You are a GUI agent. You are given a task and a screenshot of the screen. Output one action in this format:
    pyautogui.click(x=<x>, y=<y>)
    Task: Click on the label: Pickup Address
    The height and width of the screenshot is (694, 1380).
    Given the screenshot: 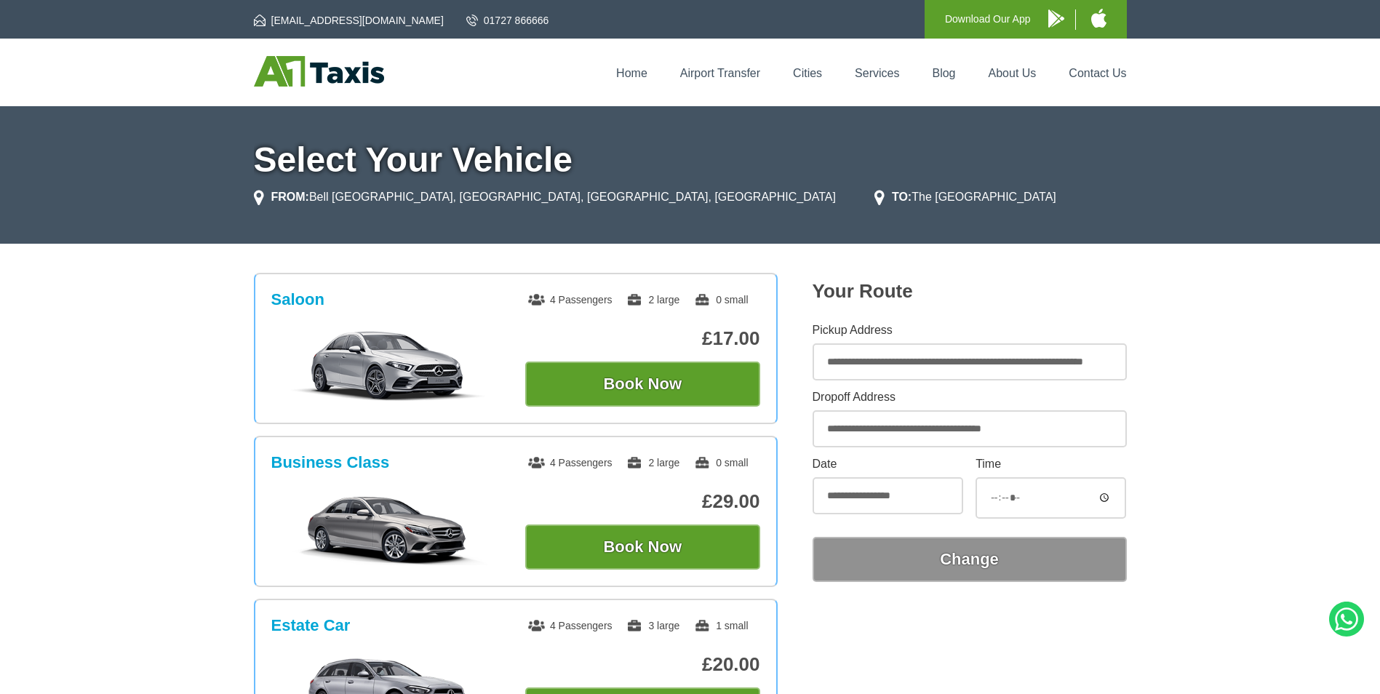 What is the action you would take?
    pyautogui.click(x=970, y=330)
    